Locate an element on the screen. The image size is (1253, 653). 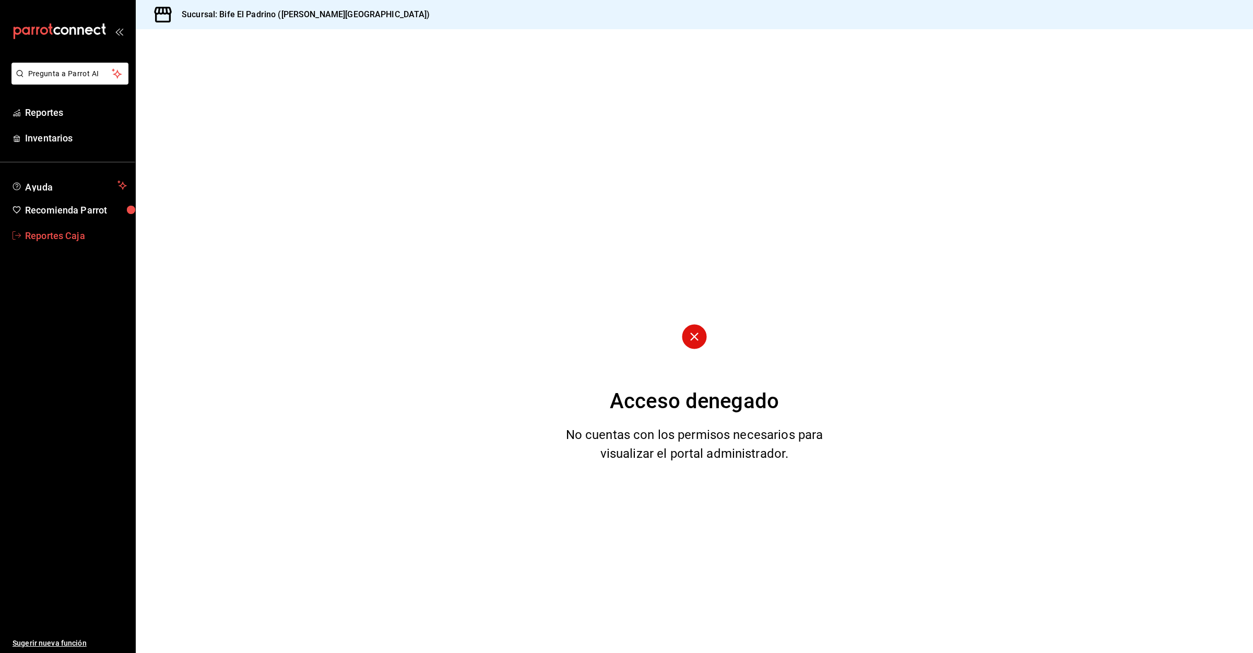
button: open_drawer_menu is located at coordinates (119, 31).